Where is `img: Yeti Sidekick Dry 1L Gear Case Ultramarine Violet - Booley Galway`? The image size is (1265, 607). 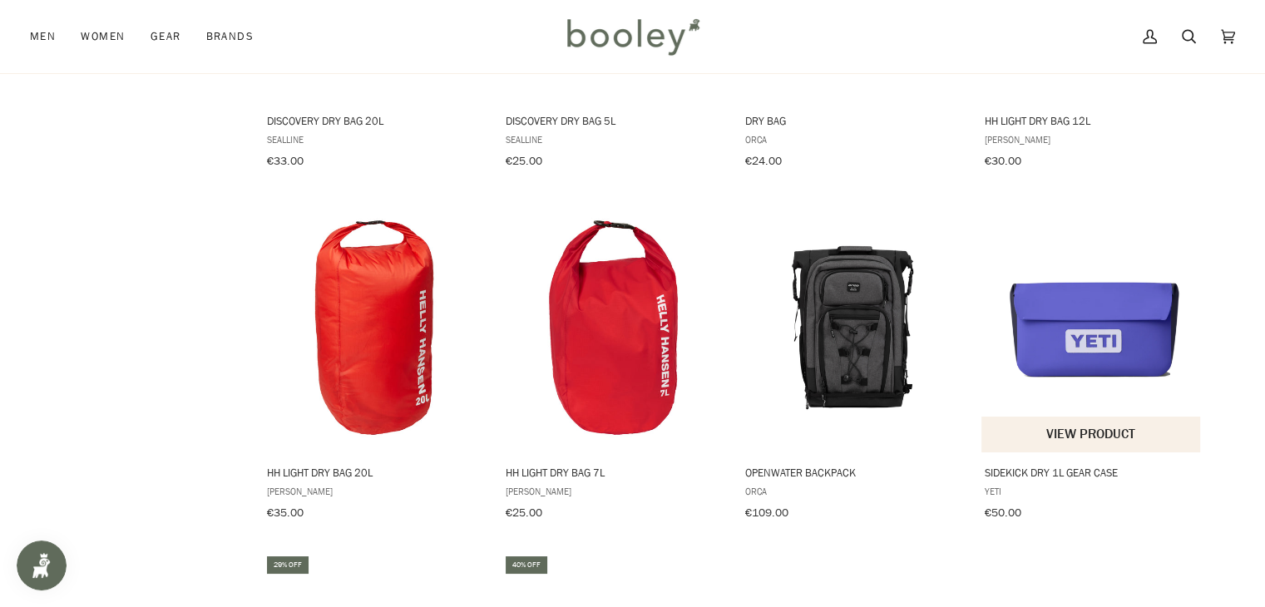
img: Yeti Sidekick Dry 1L Gear Case Ultramarine Violet - Booley Galway is located at coordinates (1091, 328).